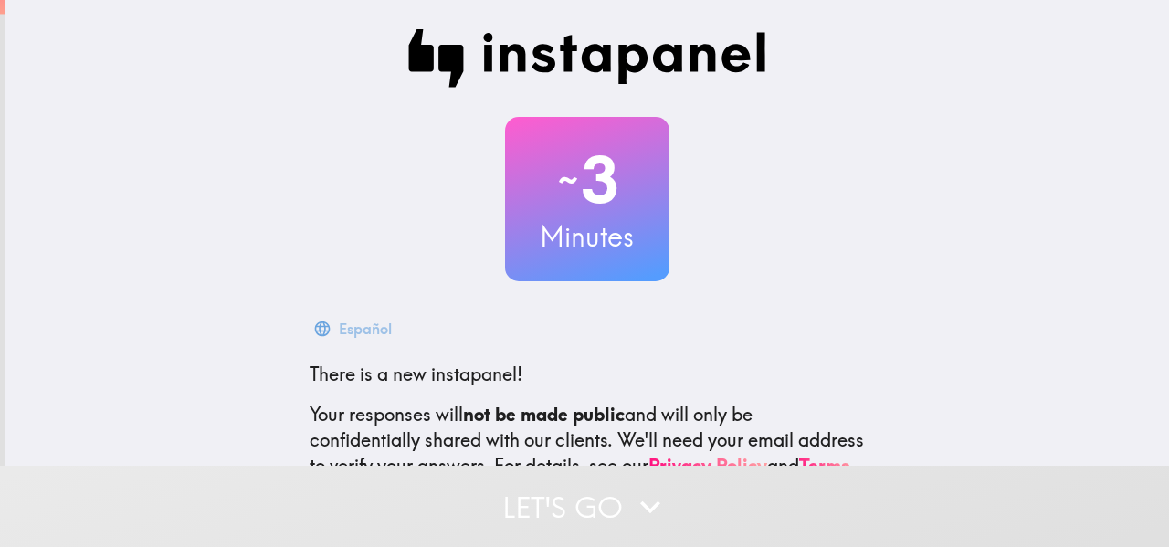 The image size is (1169, 547). Describe the element at coordinates (587, 440) in the screenshot. I see `p: Your responses will and will only be confidentially shared with our clients. We'll need your emai...` at that location.